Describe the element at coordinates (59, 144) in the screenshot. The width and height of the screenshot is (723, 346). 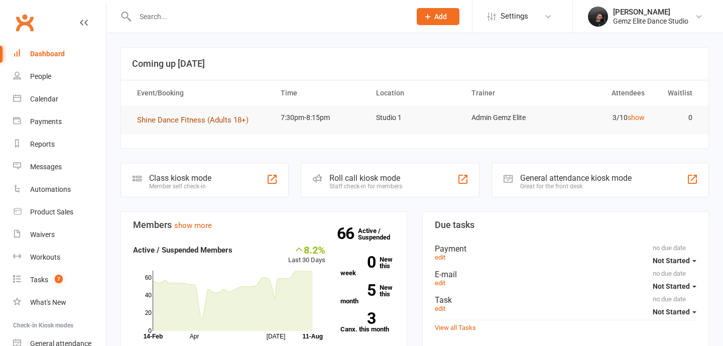
I see `a: Reports` at that location.